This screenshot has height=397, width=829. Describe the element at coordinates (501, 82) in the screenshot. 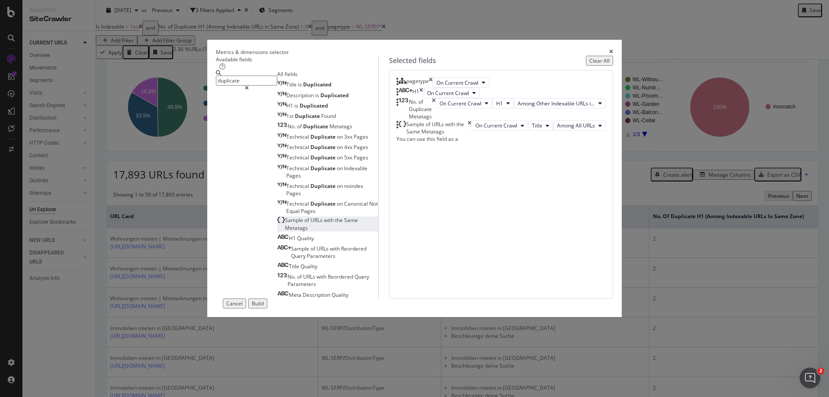

I see `div: pagetypetimesOn Current Crawl` at that location.